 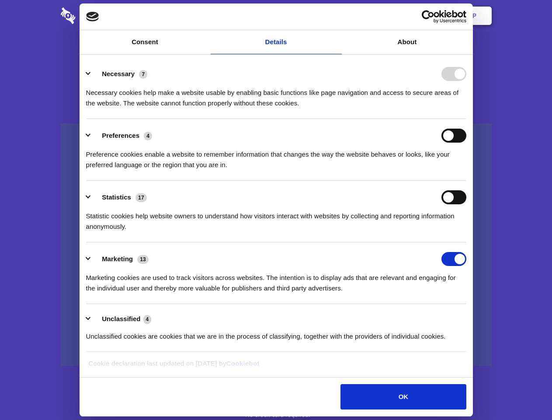 What do you see at coordinates (243, 363) in the screenshot?
I see `a: Cookiebot` at bounding box center [243, 363].